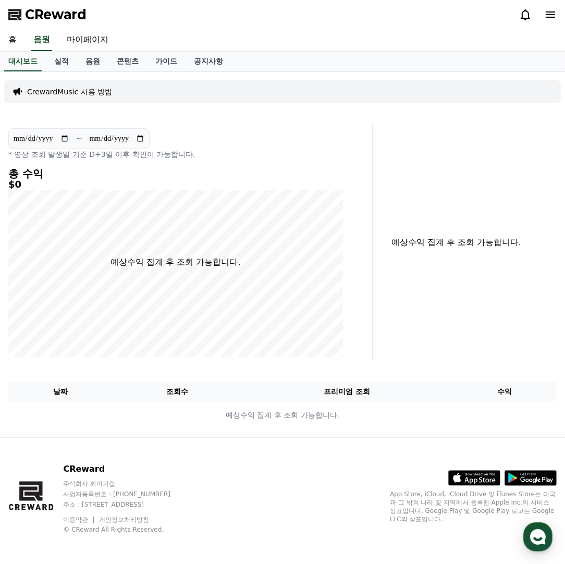  What do you see at coordinates (61, 61) in the screenshot?
I see `a: 실적` at bounding box center [61, 61].